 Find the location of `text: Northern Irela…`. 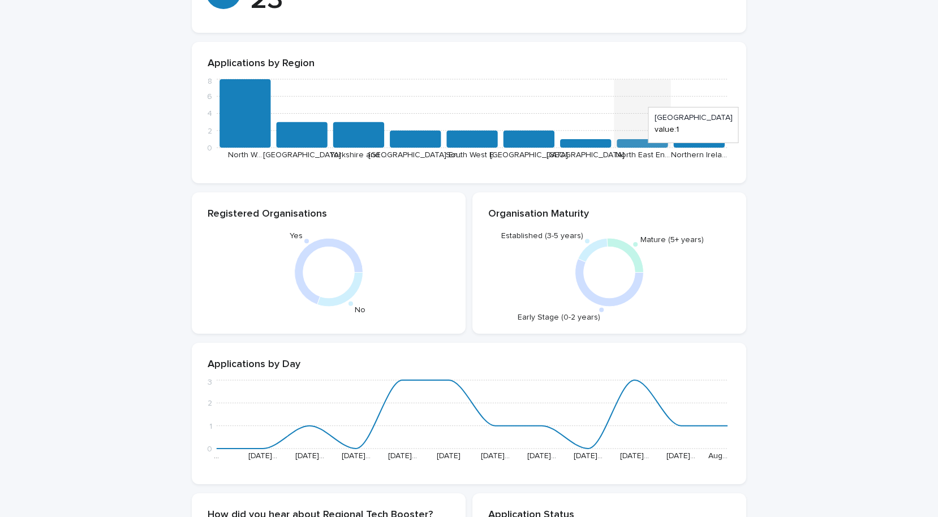

text: Northern Irela… is located at coordinates (699, 155).